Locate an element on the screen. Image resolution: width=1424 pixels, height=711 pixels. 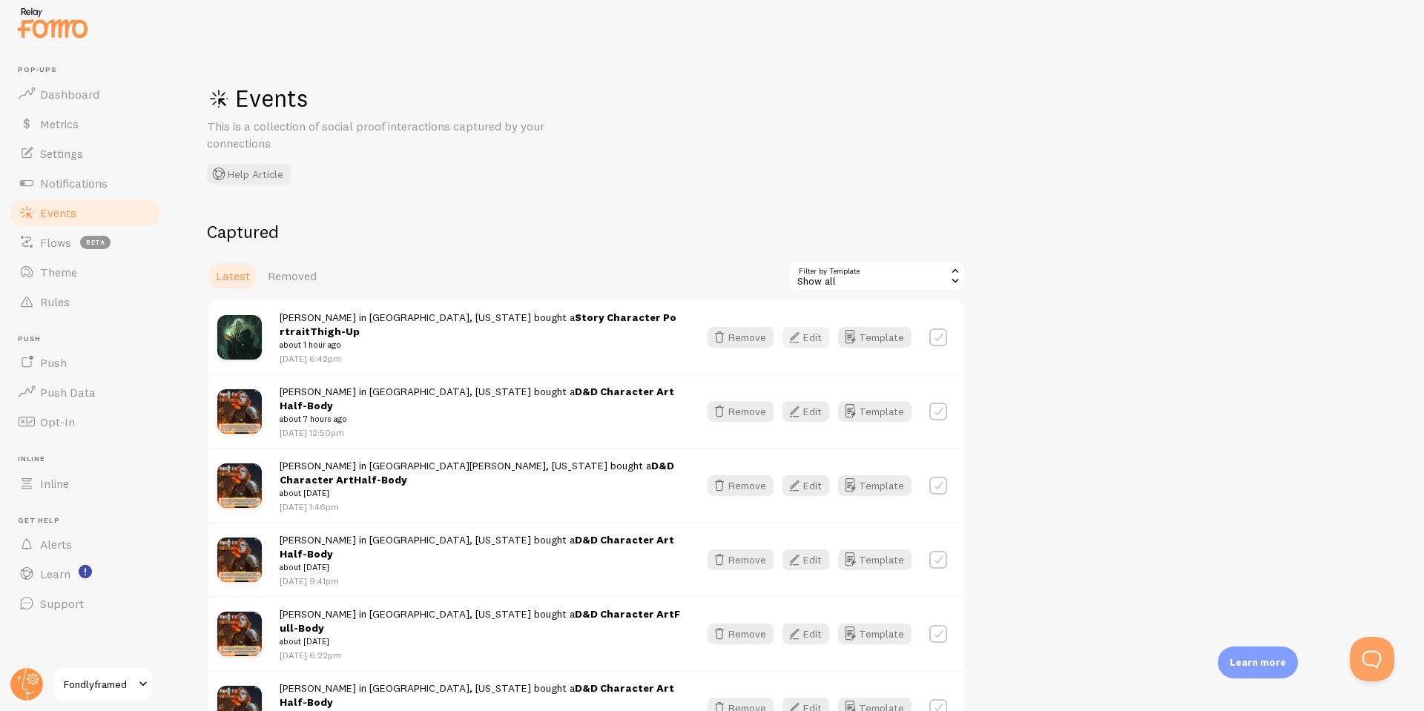
span: Settings is located at coordinates (62, 154).